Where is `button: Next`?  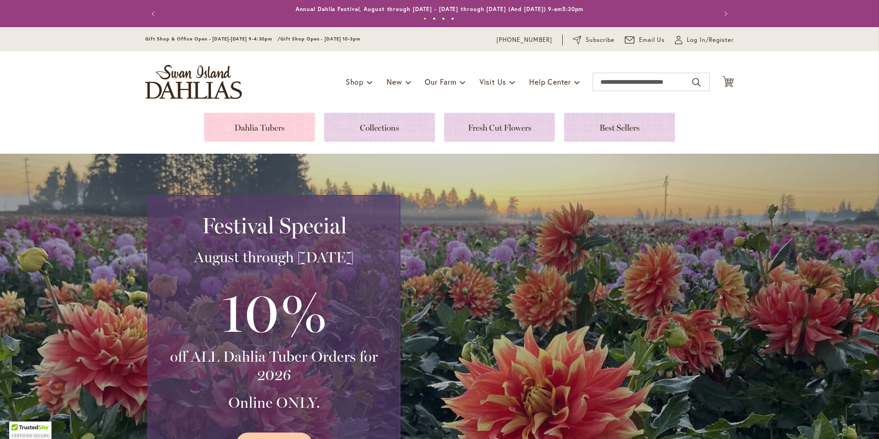 button: Next is located at coordinates (724, 14).